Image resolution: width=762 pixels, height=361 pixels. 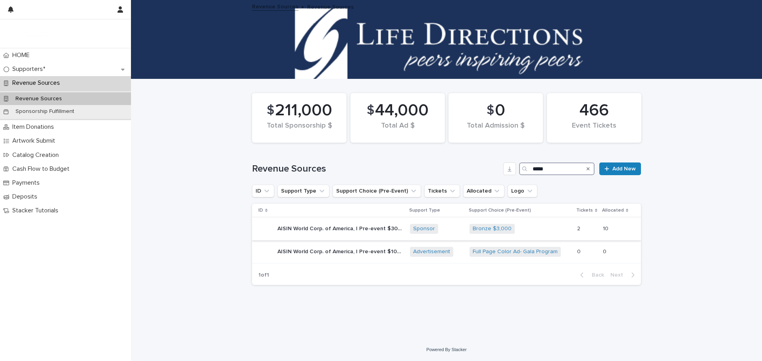 I want to click on p: Payments, so click(x=27, y=183).